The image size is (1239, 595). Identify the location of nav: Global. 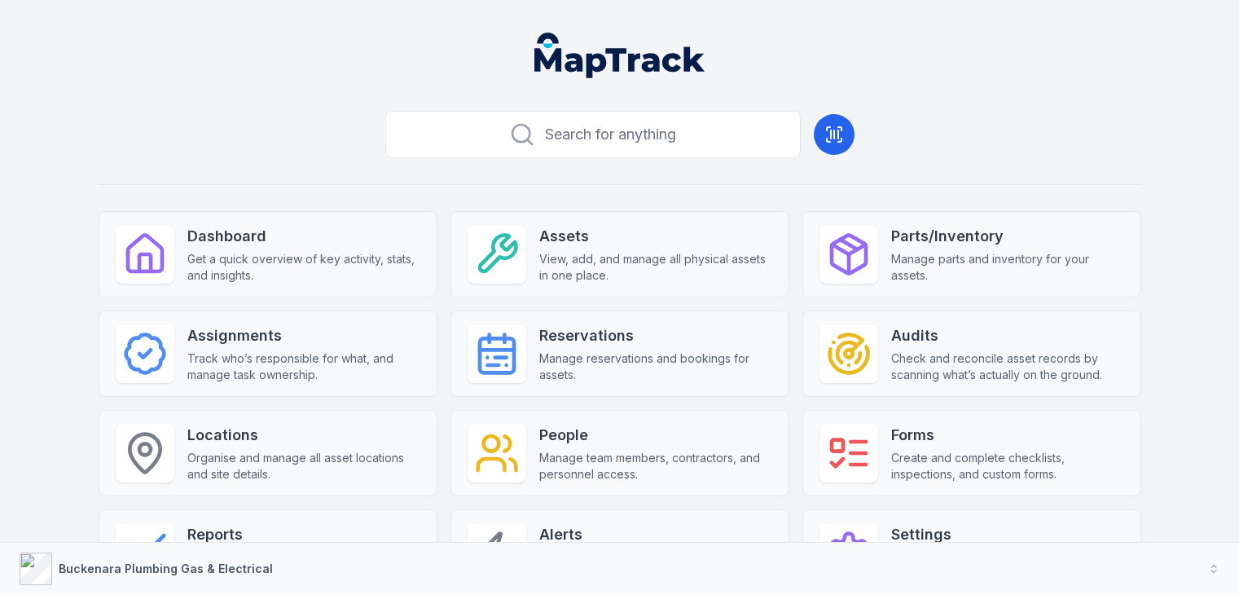
(620, 55).